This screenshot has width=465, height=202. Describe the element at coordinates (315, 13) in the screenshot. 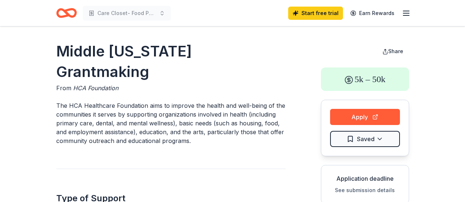

I see `a: Start free trial` at that location.